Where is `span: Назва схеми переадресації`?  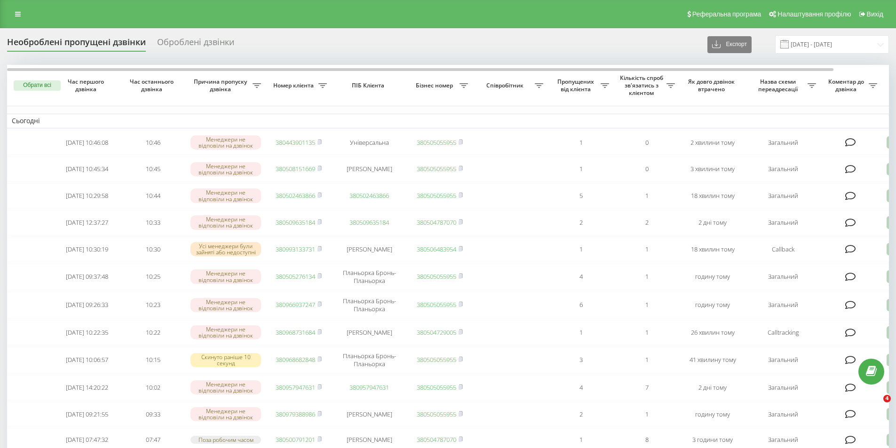
span: Назва схеми переадресації is located at coordinates (778, 85).